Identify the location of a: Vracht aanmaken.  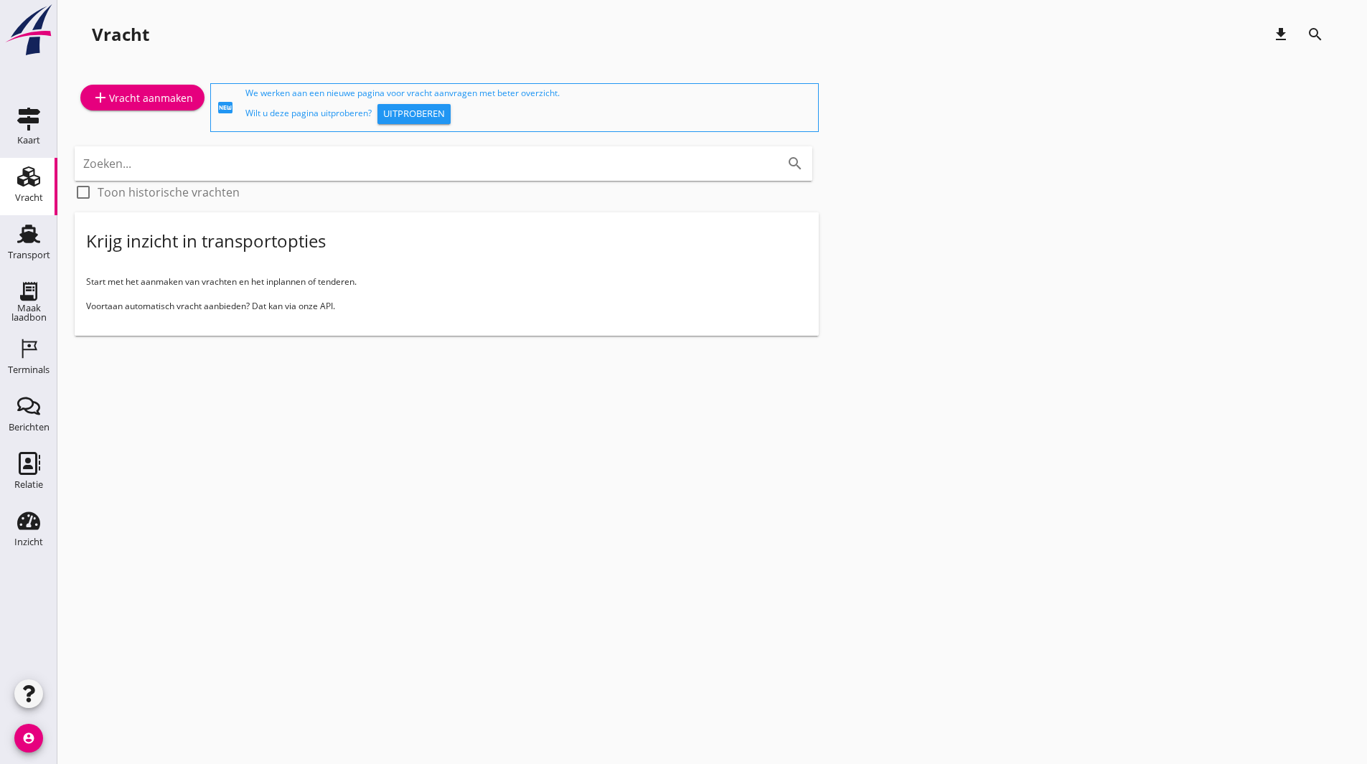
(142, 98).